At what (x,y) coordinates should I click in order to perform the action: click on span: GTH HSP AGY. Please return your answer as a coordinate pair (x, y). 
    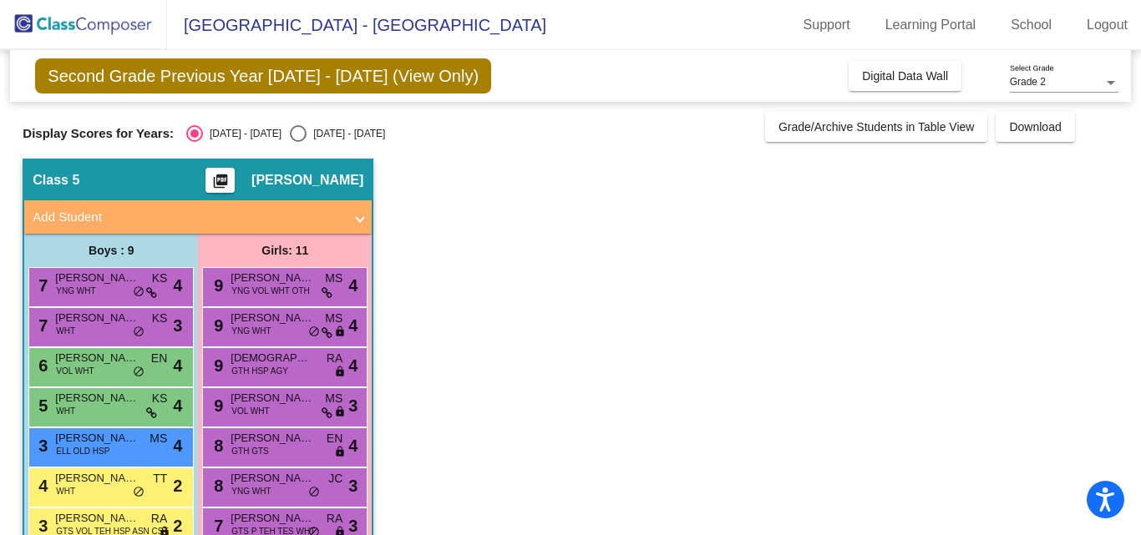
    Looking at the image, I should click on (260, 371).